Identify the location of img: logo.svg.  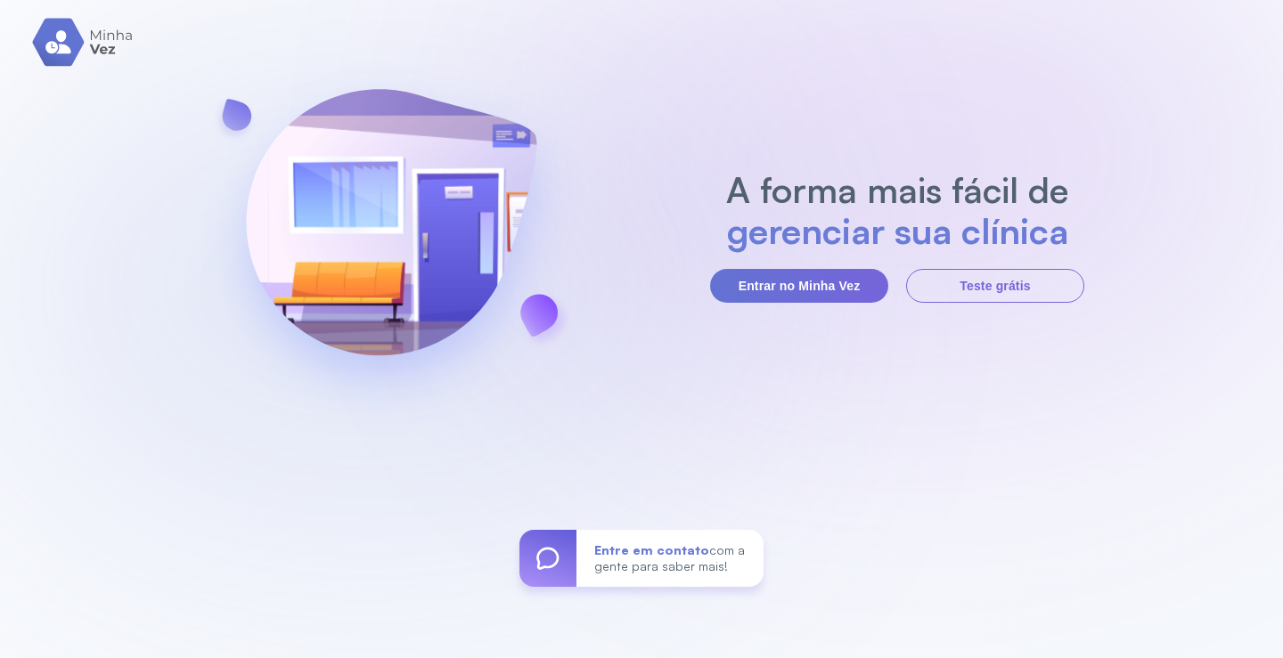
(83, 42).